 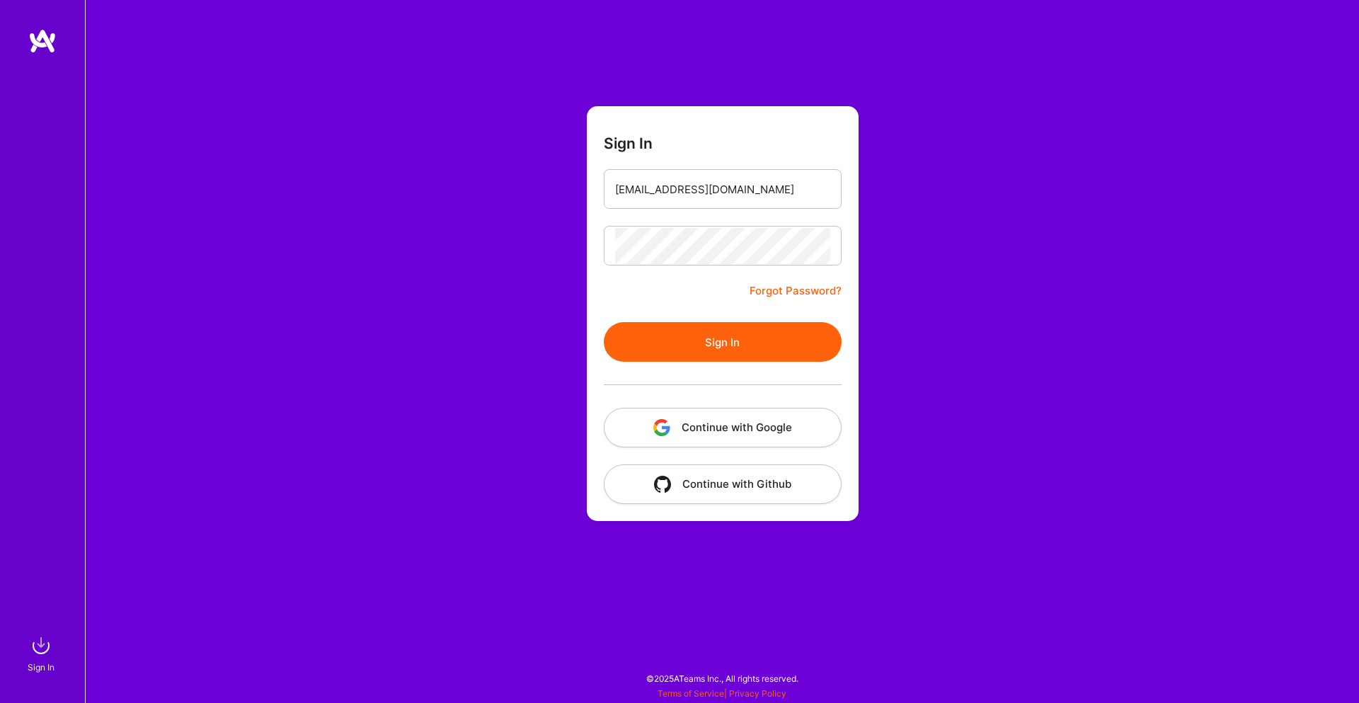 I want to click on img: logo, so click(x=42, y=41).